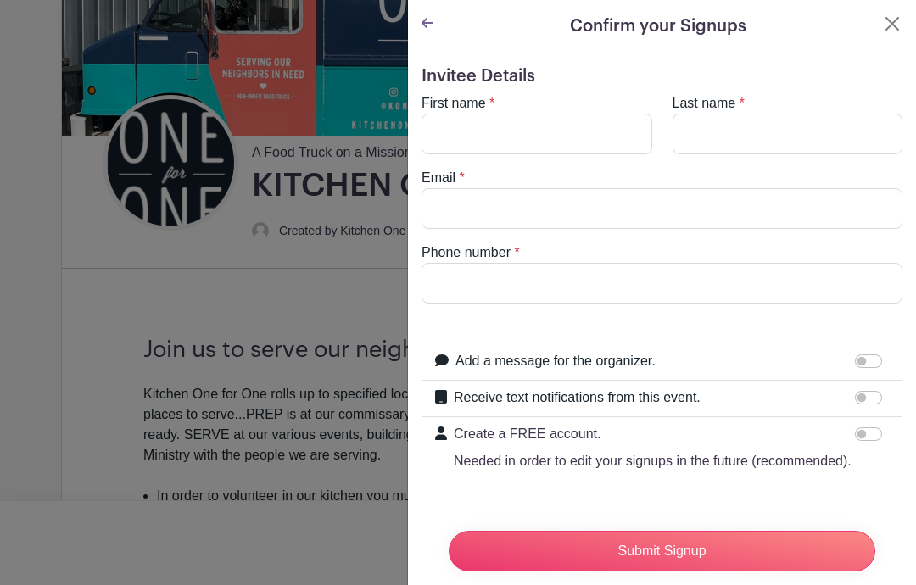 This screenshot has width=916, height=585. Describe the element at coordinates (658, 26) in the screenshot. I see `h5: Confirm your Signups` at that location.